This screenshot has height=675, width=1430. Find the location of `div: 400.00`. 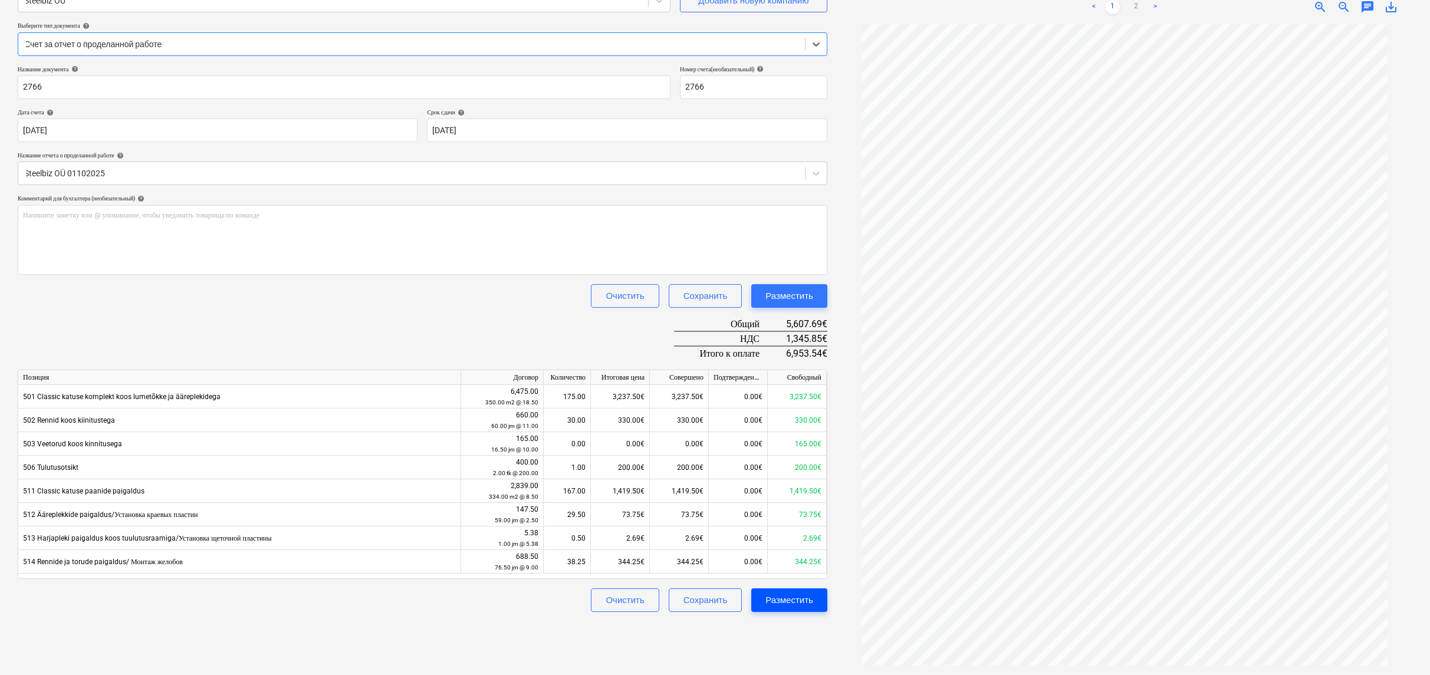

div: 400.00 is located at coordinates (502, 468).